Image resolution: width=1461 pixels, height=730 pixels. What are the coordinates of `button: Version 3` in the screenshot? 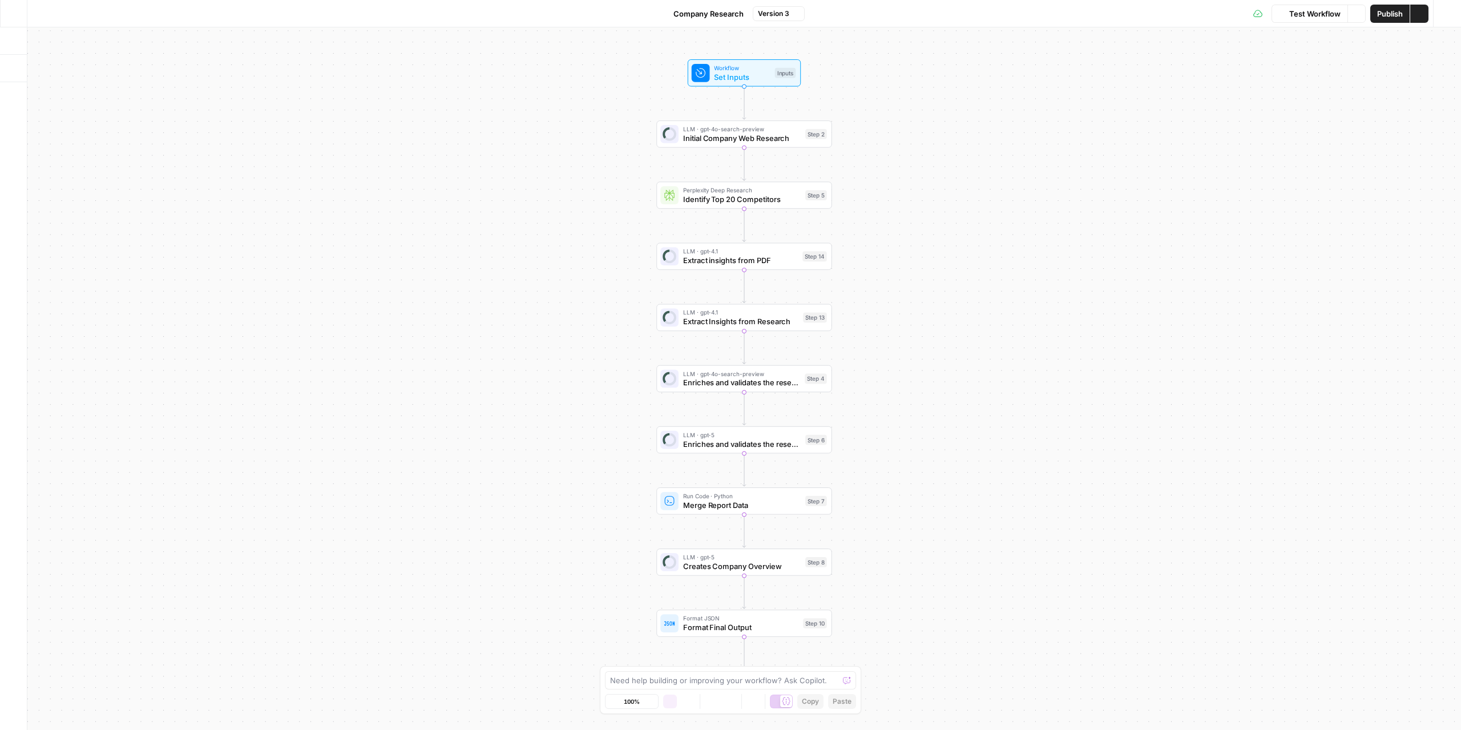 It's located at (779, 14).